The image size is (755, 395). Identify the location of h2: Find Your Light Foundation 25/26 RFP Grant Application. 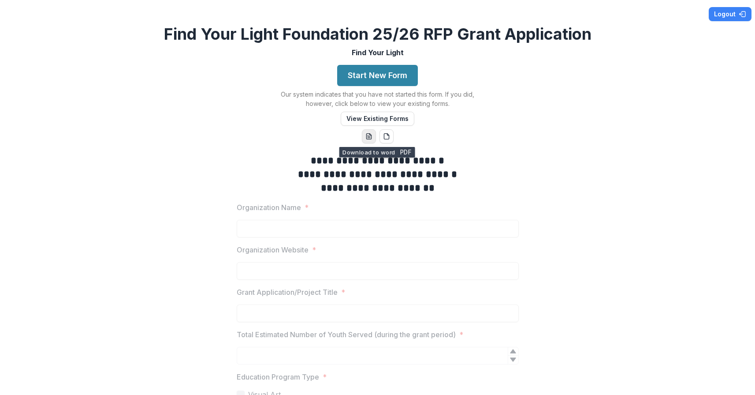
(378, 34).